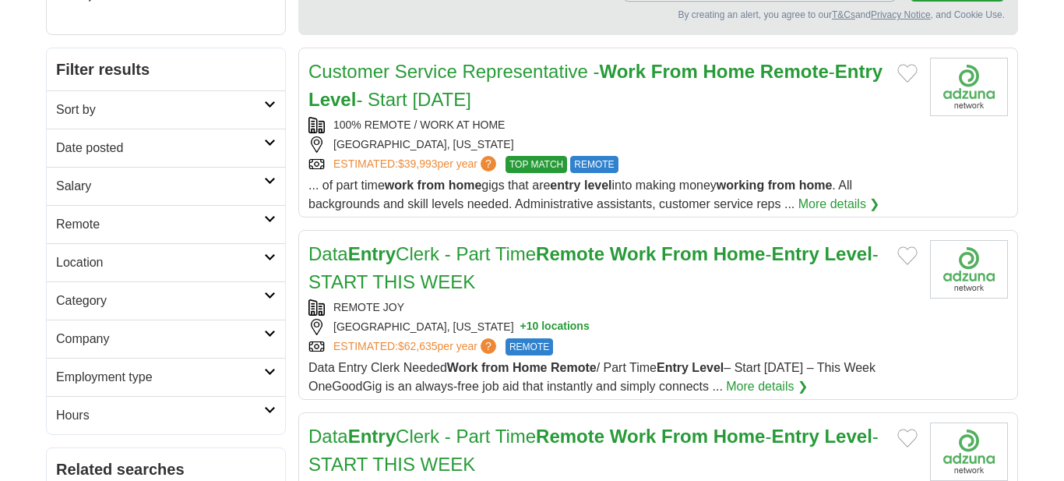  Describe the element at coordinates (613, 307) in the screenshot. I see `div: REMOTE JOY` at that location.